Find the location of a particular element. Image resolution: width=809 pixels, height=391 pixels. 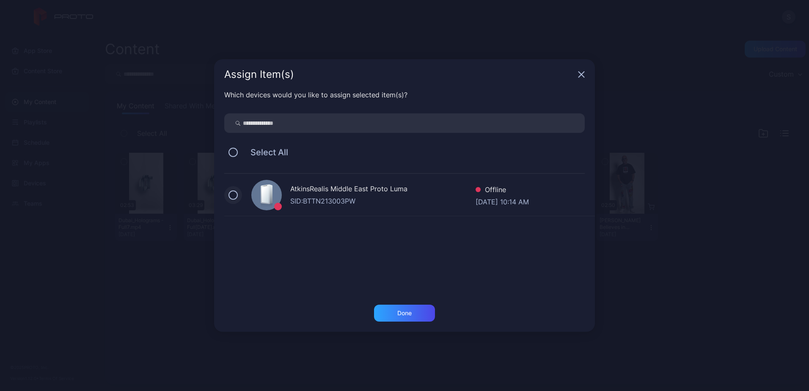

div: Which devices would you like to assign selected item(s)? is located at coordinates (404, 95).